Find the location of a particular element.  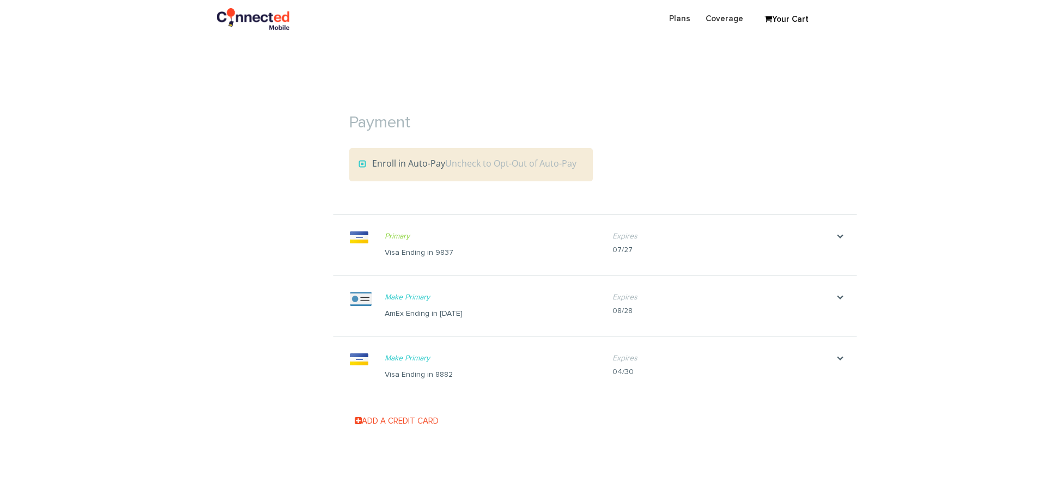

a: Add a Credit Card is located at coordinates (397, 421).